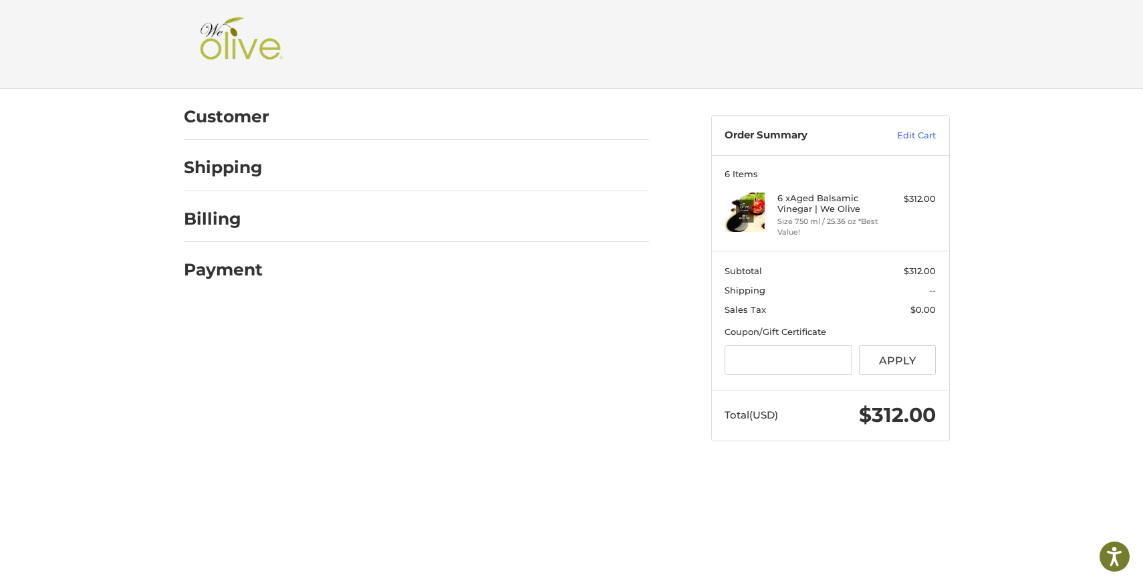 The image size is (1143, 585). Describe the element at coordinates (223, 269) in the screenshot. I see `h2: Payment` at that location.